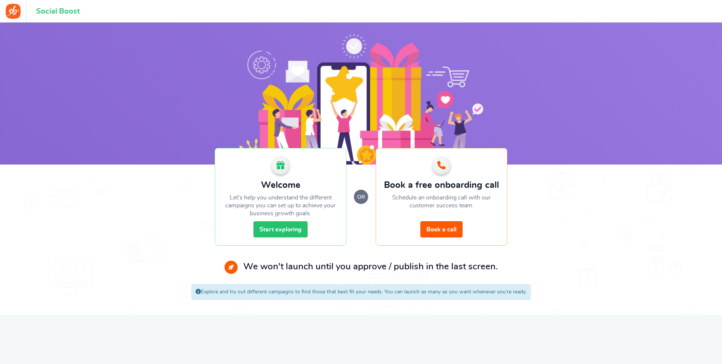 The width and height of the screenshot is (722, 364). I want to click on h1: Social Boost, so click(58, 11).